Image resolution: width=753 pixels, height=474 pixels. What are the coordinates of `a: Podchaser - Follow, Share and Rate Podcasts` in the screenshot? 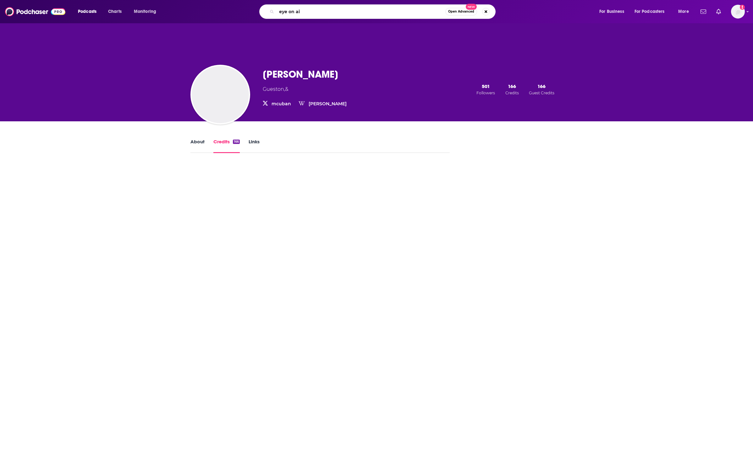 It's located at (35, 12).